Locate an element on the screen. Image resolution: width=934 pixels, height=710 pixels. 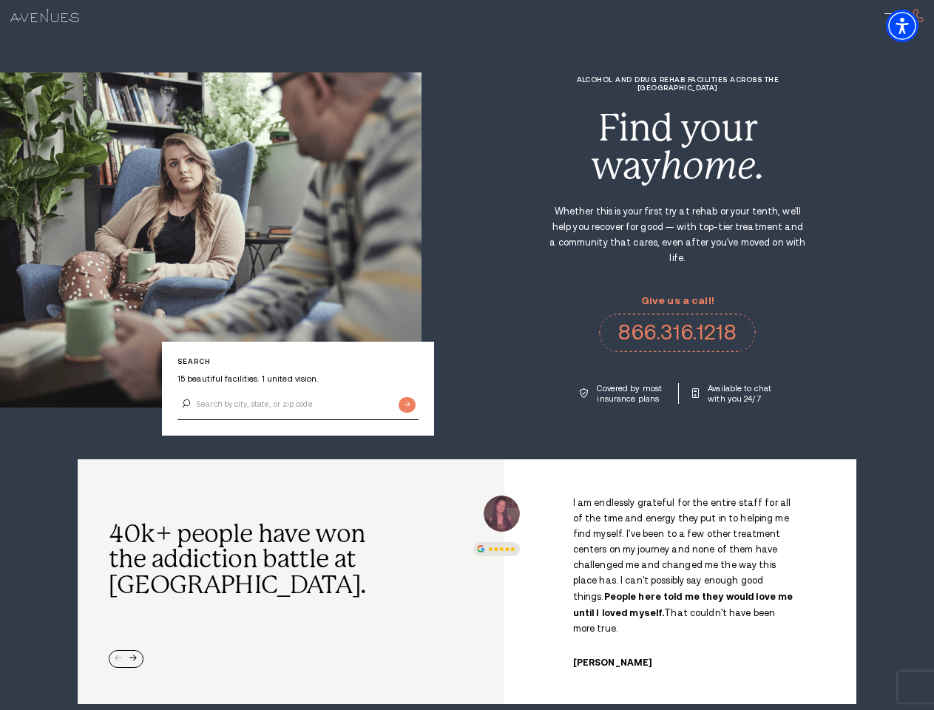
strong: People here told me they would love me until I loved myself. is located at coordinates (684, 604).